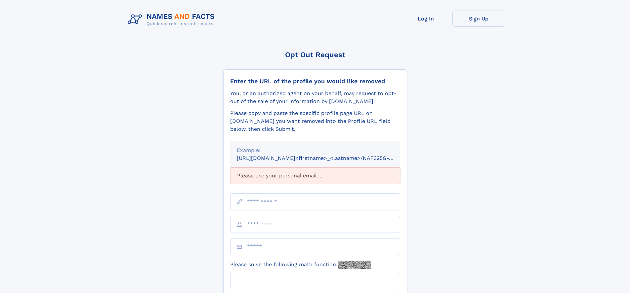 This screenshot has height=293, width=630. Describe the element at coordinates (315, 55) in the screenshot. I see `div: Opt Out Request` at that location.